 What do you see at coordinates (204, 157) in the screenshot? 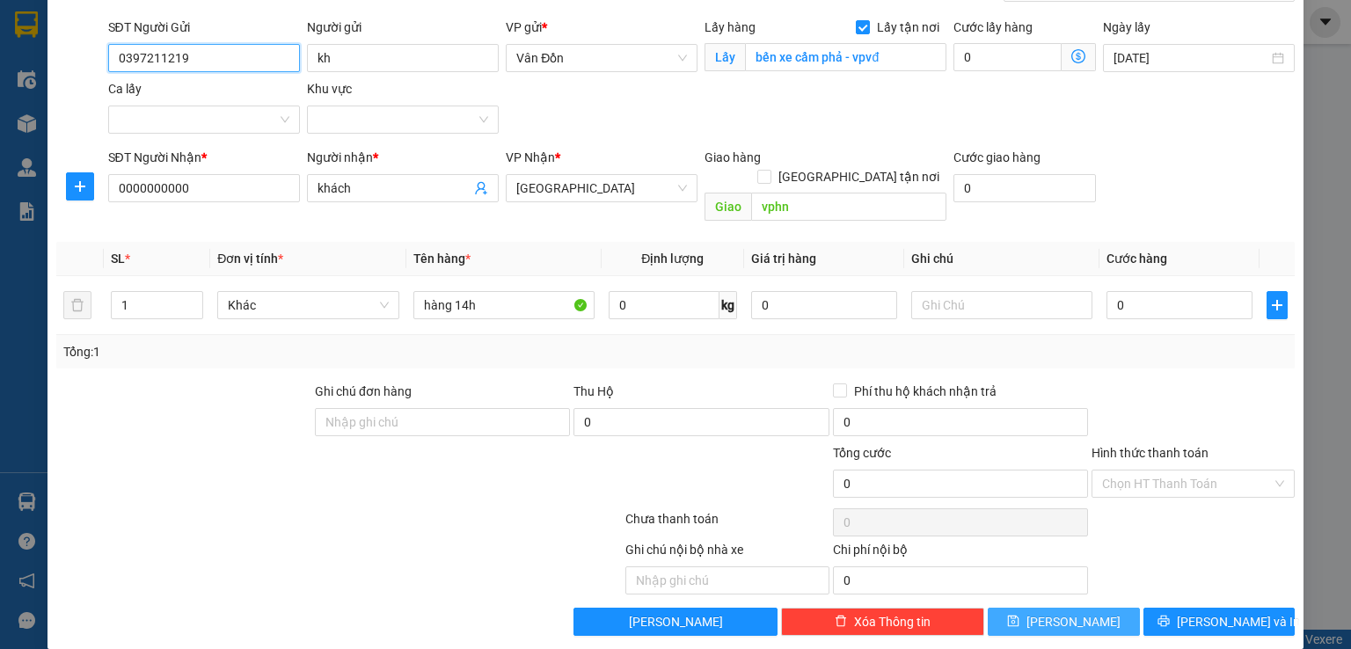
I see `div: SĐT Người Nhận` at bounding box center [204, 157].